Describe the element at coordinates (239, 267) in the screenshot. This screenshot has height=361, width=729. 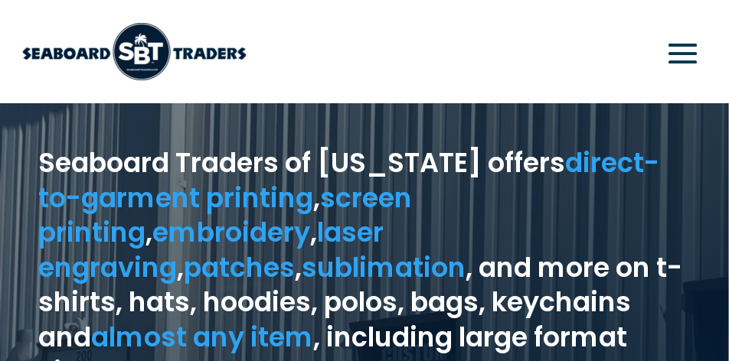
I see `a: patches` at that location.